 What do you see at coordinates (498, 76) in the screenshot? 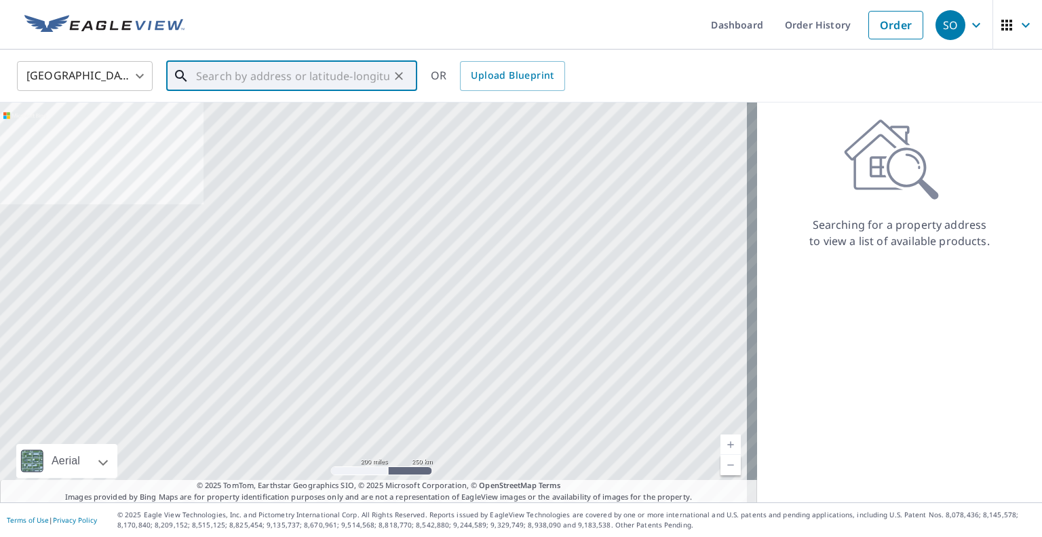
I see `div: OR` at bounding box center [498, 76].